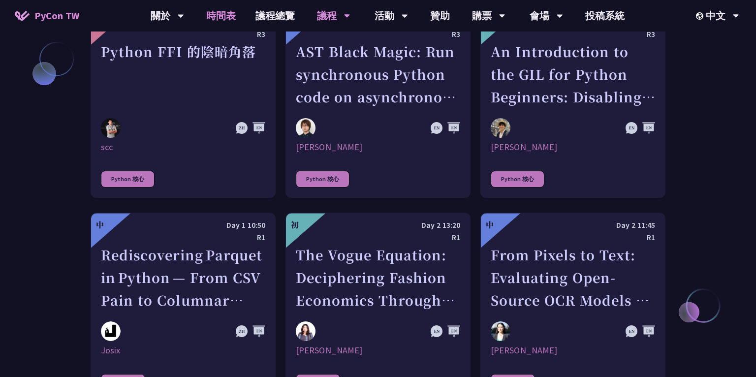 The width and height of the screenshot is (756, 377). What do you see at coordinates (701, 16) in the screenshot?
I see `img: Locale Icon` at bounding box center [701, 16].